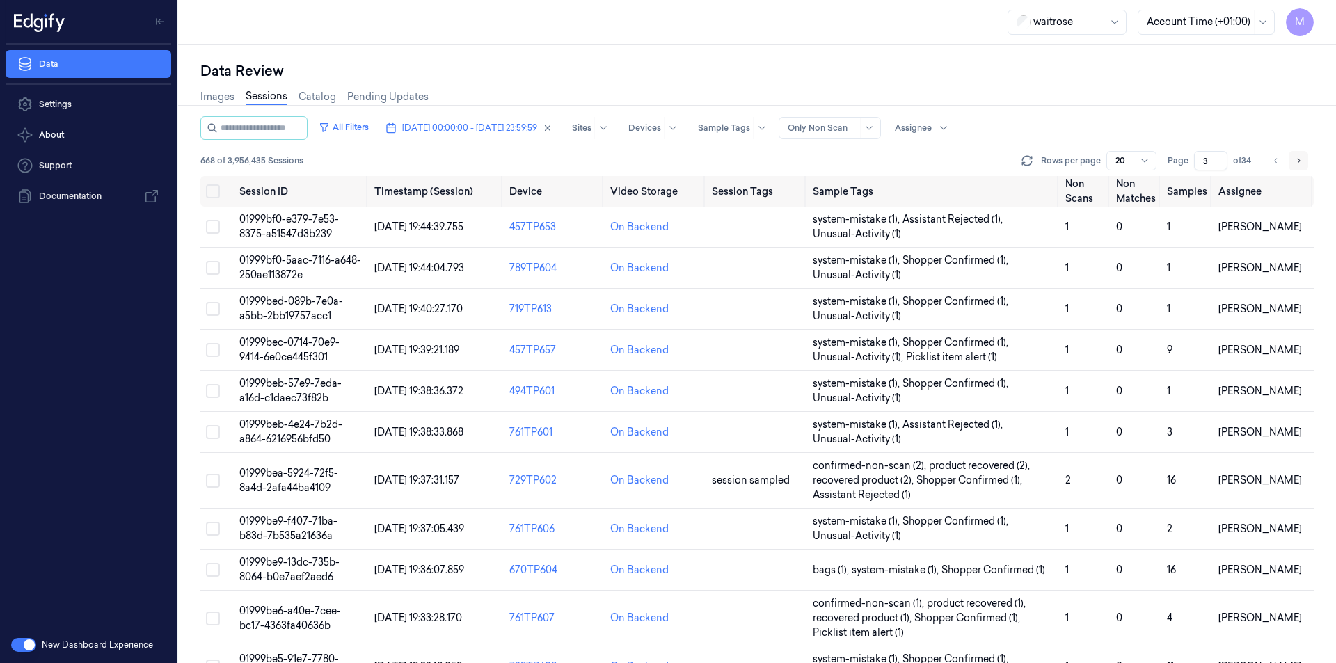 This screenshot has height=663, width=1336. Describe the element at coordinates (88, 196) in the screenshot. I see `a: Documentation` at that location.